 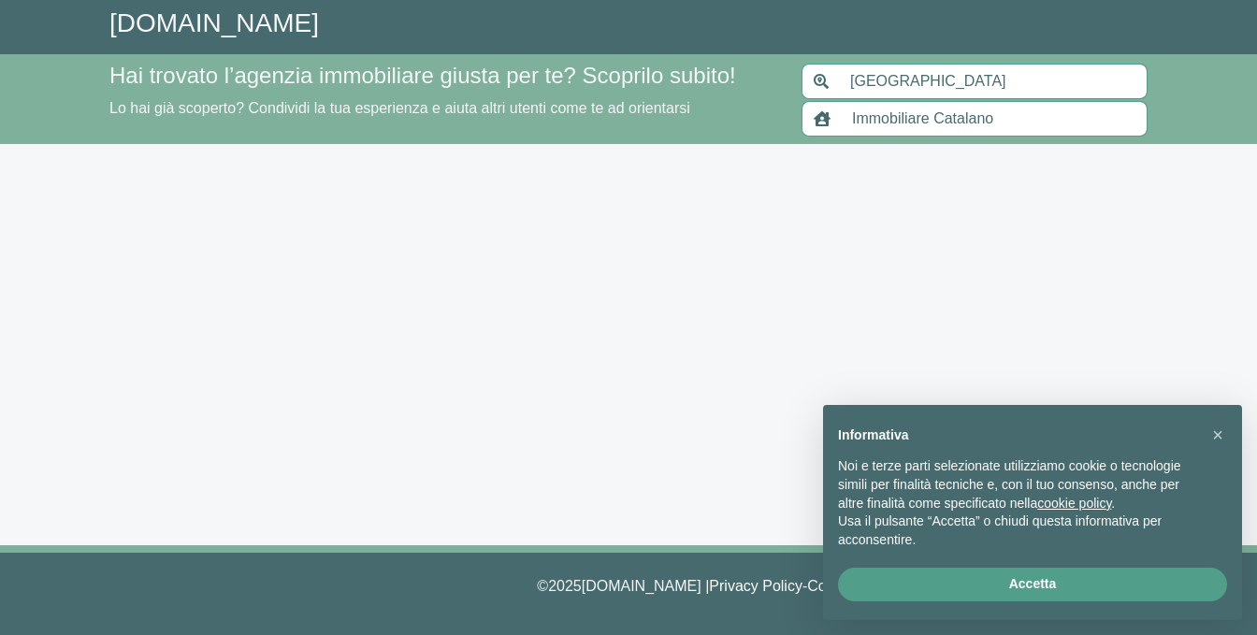 I want to click on input: Inserisci area di ricerca (Comune o Provincia), so click(x=993, y=81).